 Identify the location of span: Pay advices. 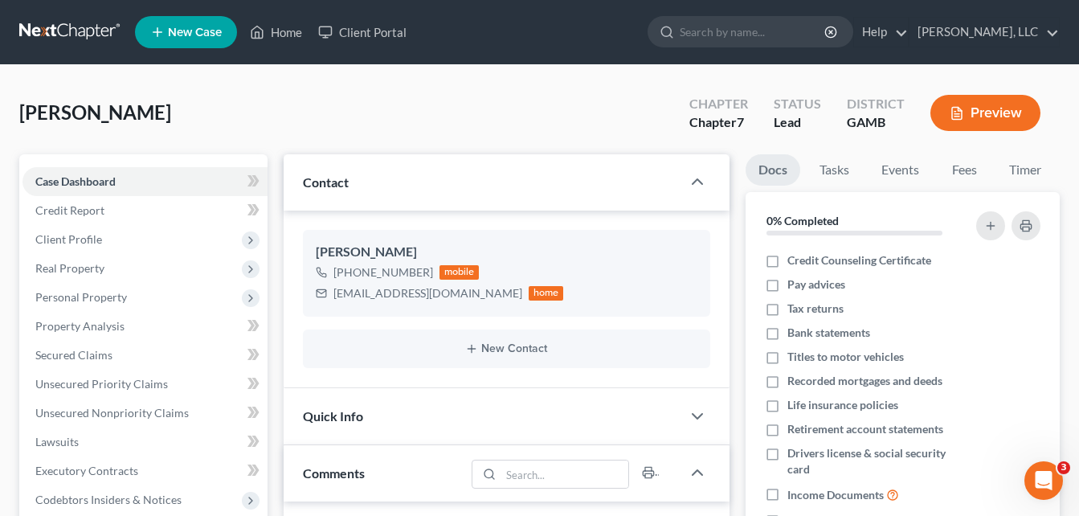
(817, 285).